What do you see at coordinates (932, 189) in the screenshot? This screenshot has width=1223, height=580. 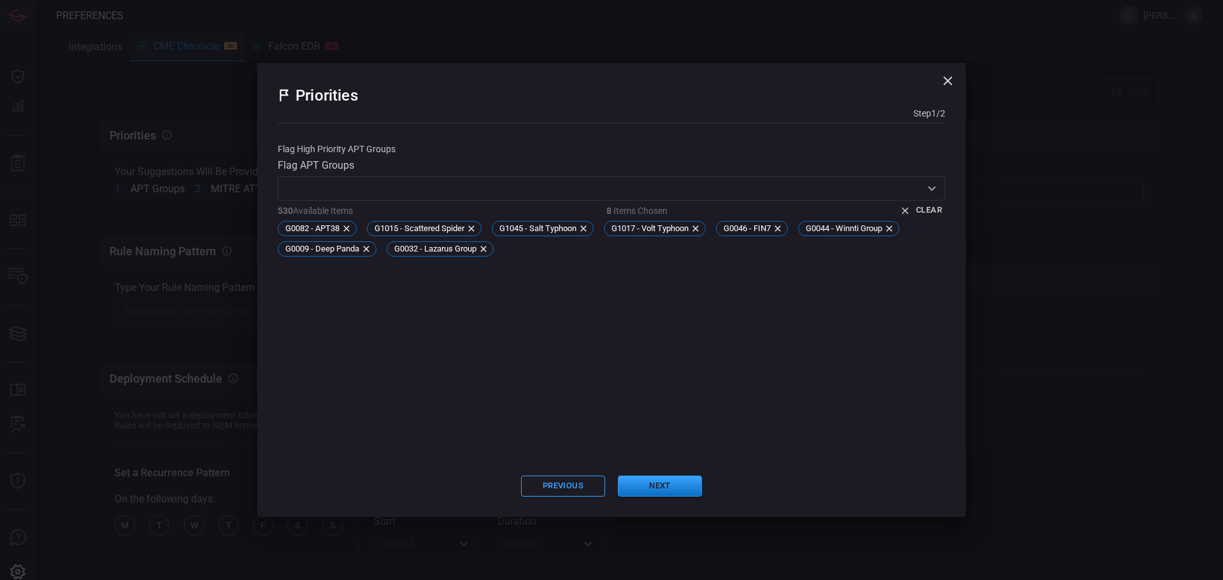 I see `button: Open` at bounding box center [932, 189].